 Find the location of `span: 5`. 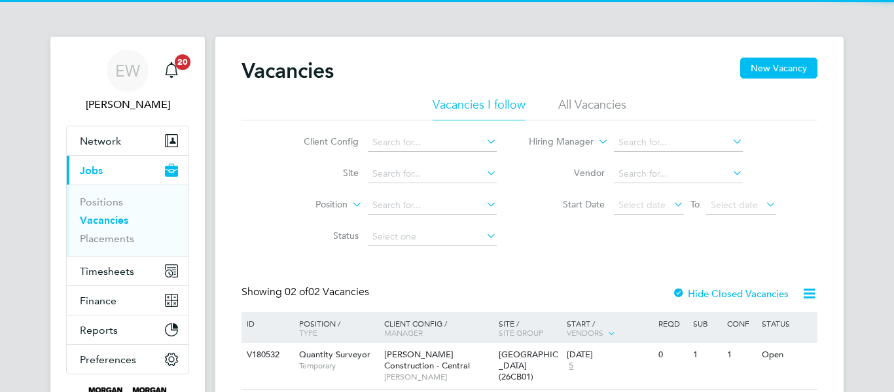

span: 5 is located at coordinates (571, 366).